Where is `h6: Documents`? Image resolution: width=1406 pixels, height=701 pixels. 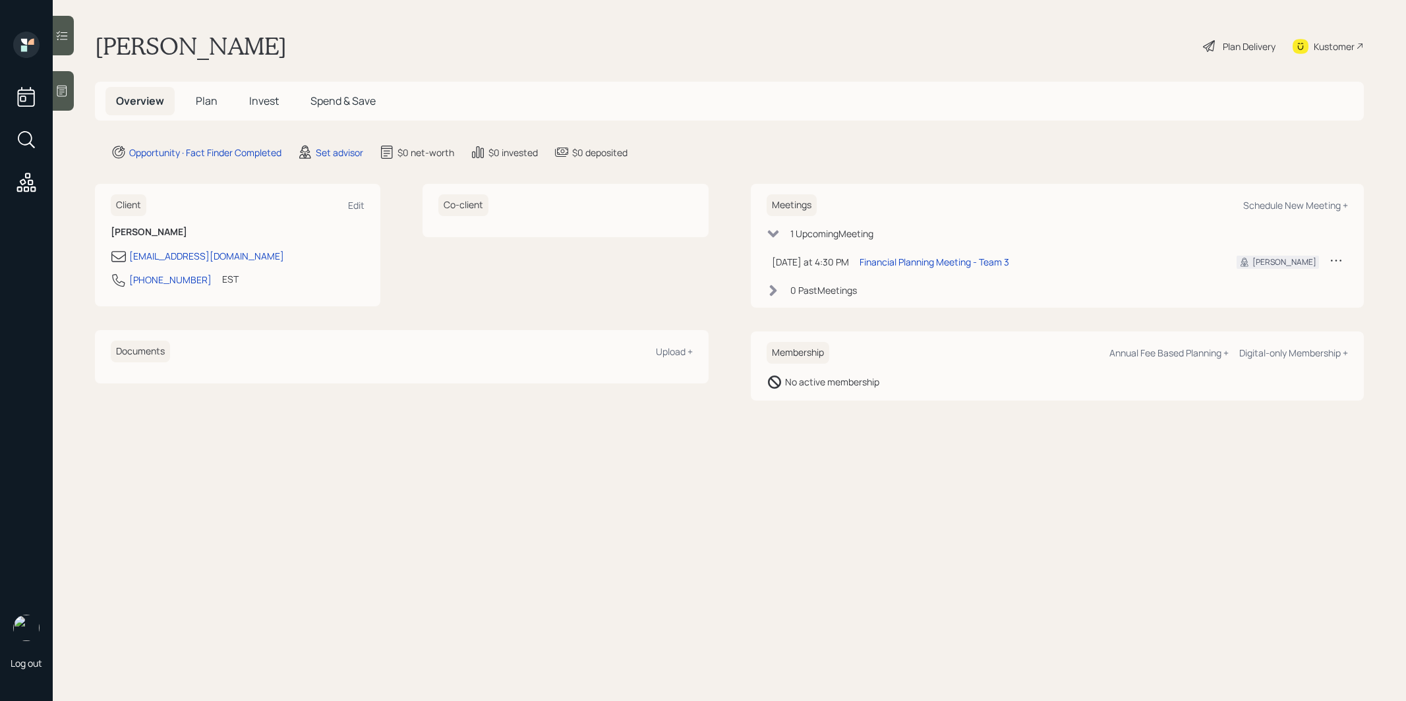
h6: Documents is located at coordinates (140, 351).